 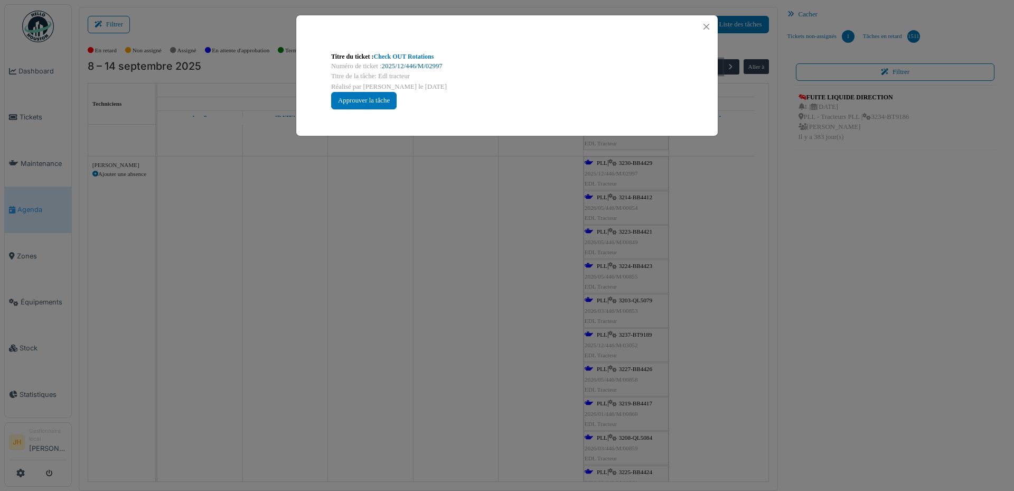 What do you see at coordinates (412, 66) in the screenshot?
I see `a: 2025/12/446/M/02997` at bounding box center [412, 66].